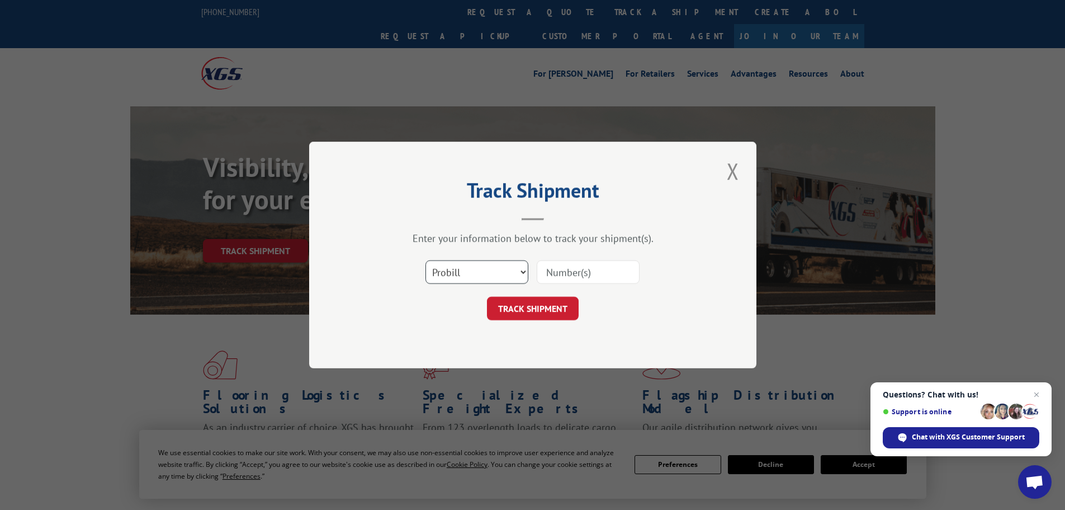 This screenshot has height=510, width=1065. I want to click on h2: Track Shipment, so click(533, 193).